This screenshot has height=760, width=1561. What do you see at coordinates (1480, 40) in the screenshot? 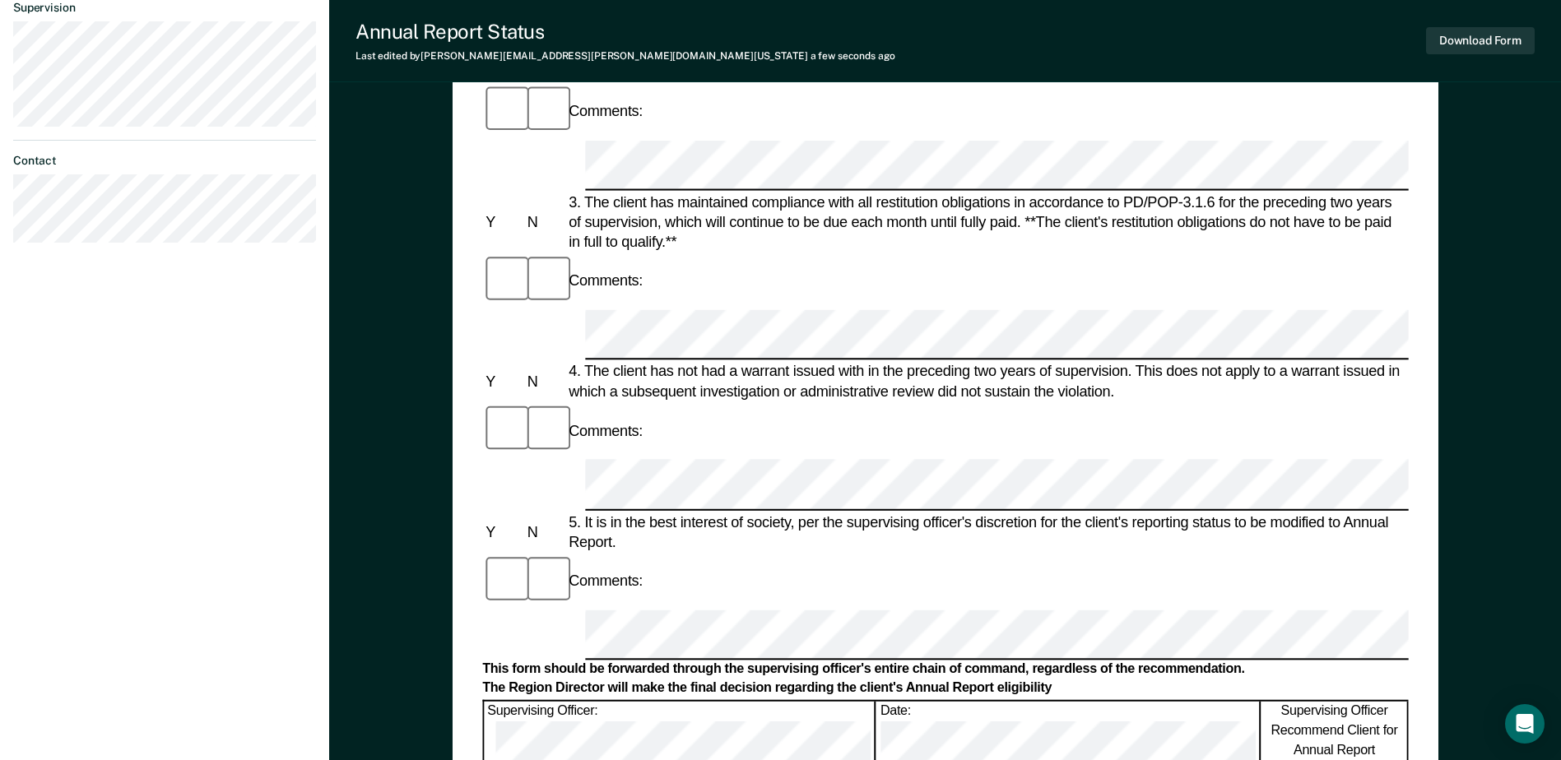
I see `button: Download Form` at bounding box center [1480, 40].